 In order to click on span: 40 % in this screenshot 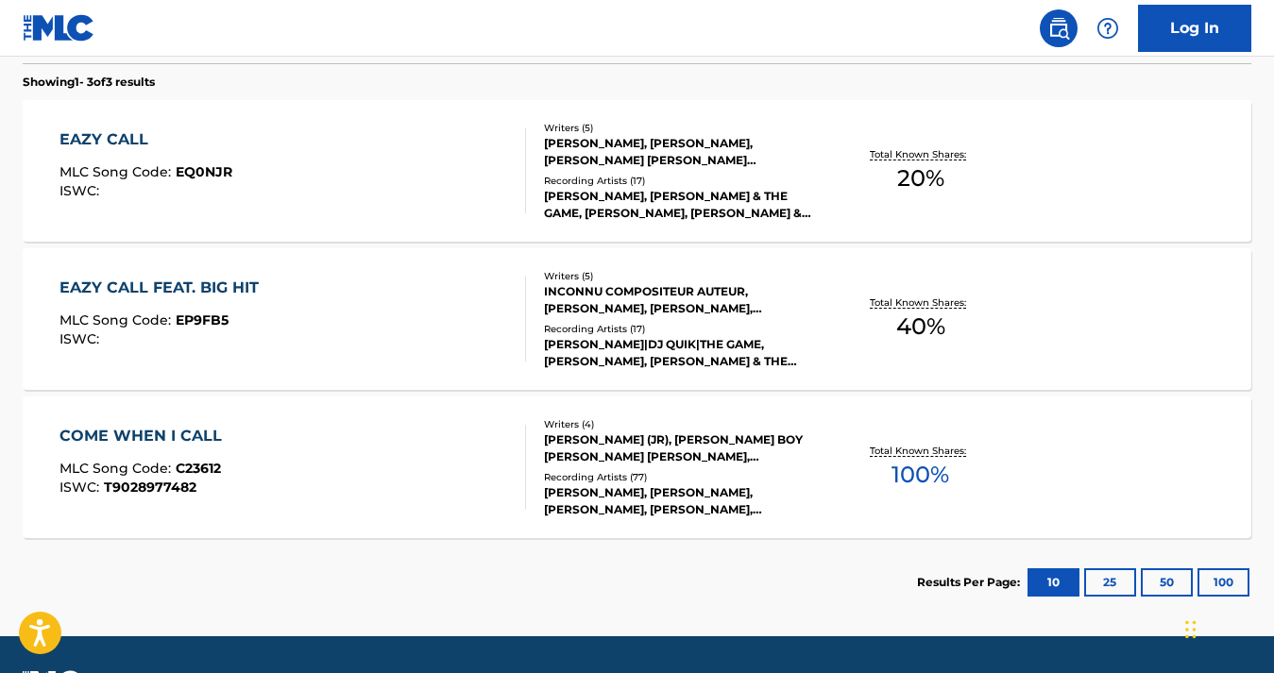, I will do `click(921, 327)`.